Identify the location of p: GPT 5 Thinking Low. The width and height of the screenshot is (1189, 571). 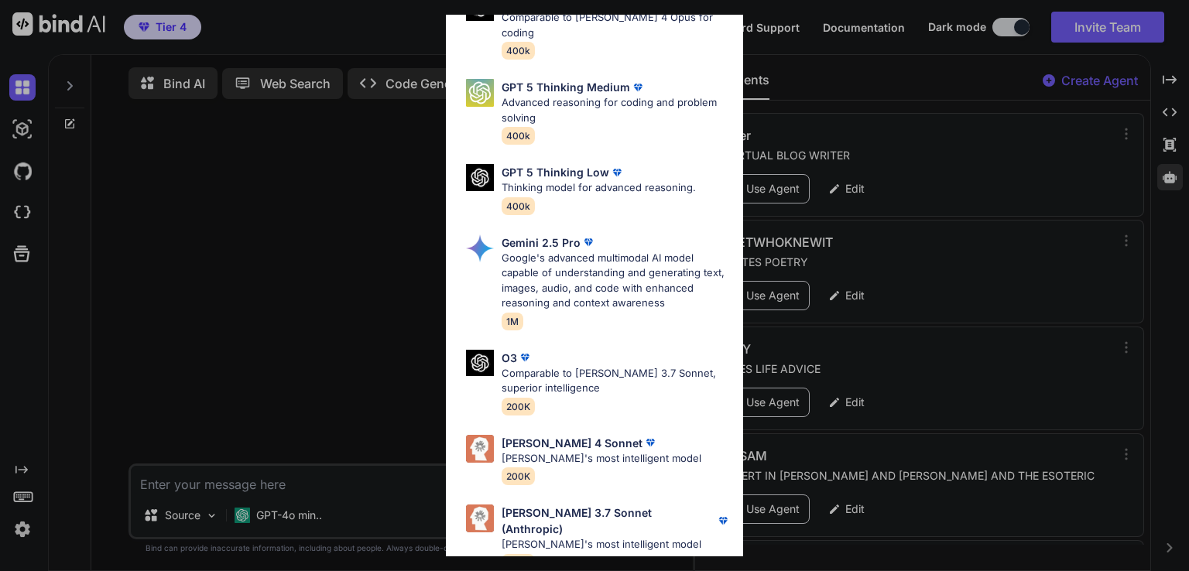
(555, 172).